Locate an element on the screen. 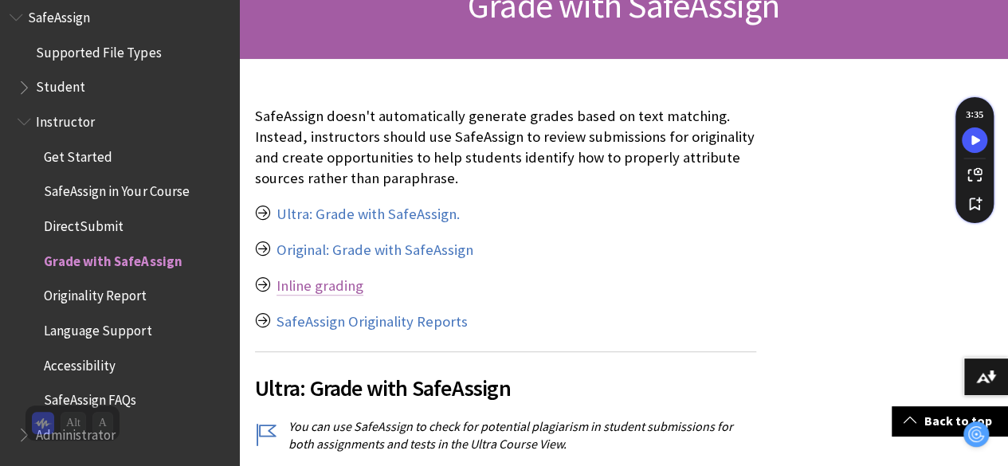 Image resolution: width=1008 pixels, height=466 pixels. a: SafeAssign Originality Reports is located at coordinates (372, 322).